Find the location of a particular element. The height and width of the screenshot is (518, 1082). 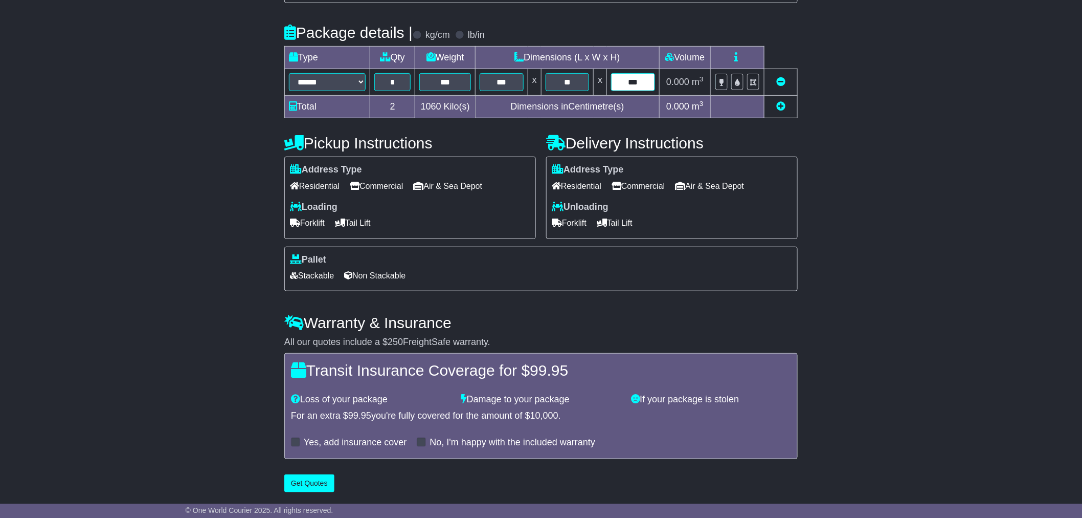

h4: Delivery Instructions is located at coordinates (672, 143).